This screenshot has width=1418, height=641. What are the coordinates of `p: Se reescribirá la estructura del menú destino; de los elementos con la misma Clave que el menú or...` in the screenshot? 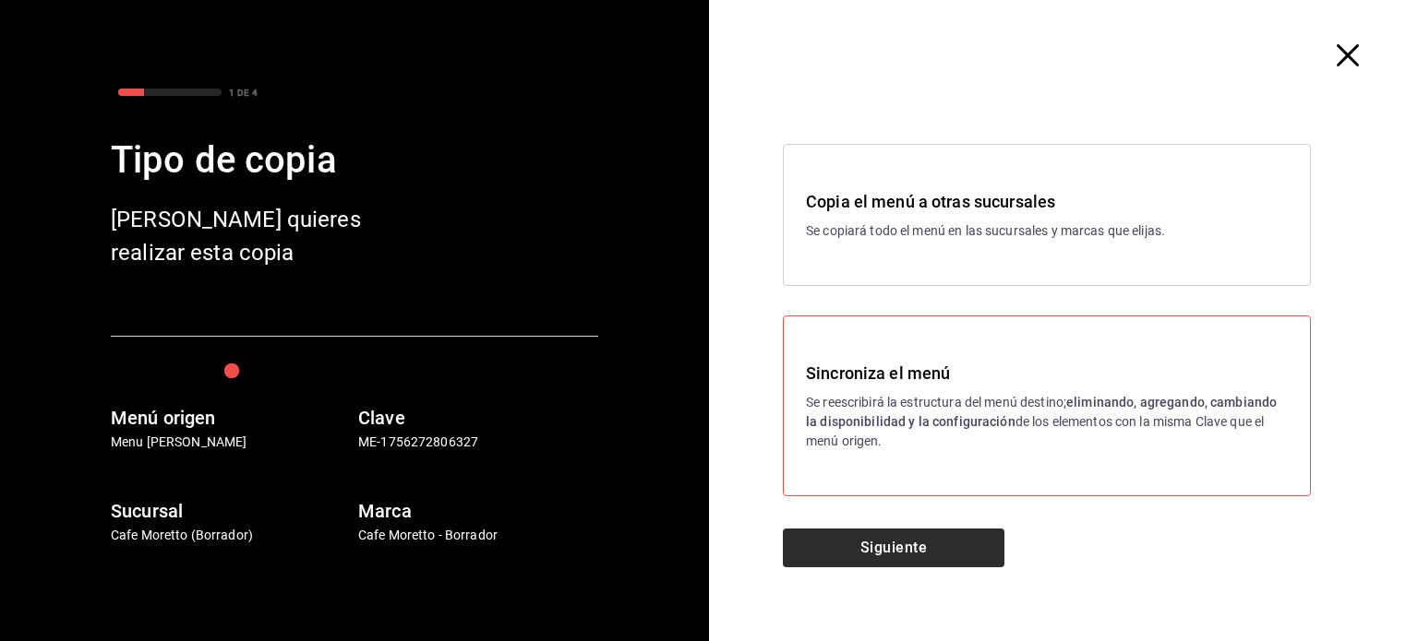 It's located at (1047, 422).